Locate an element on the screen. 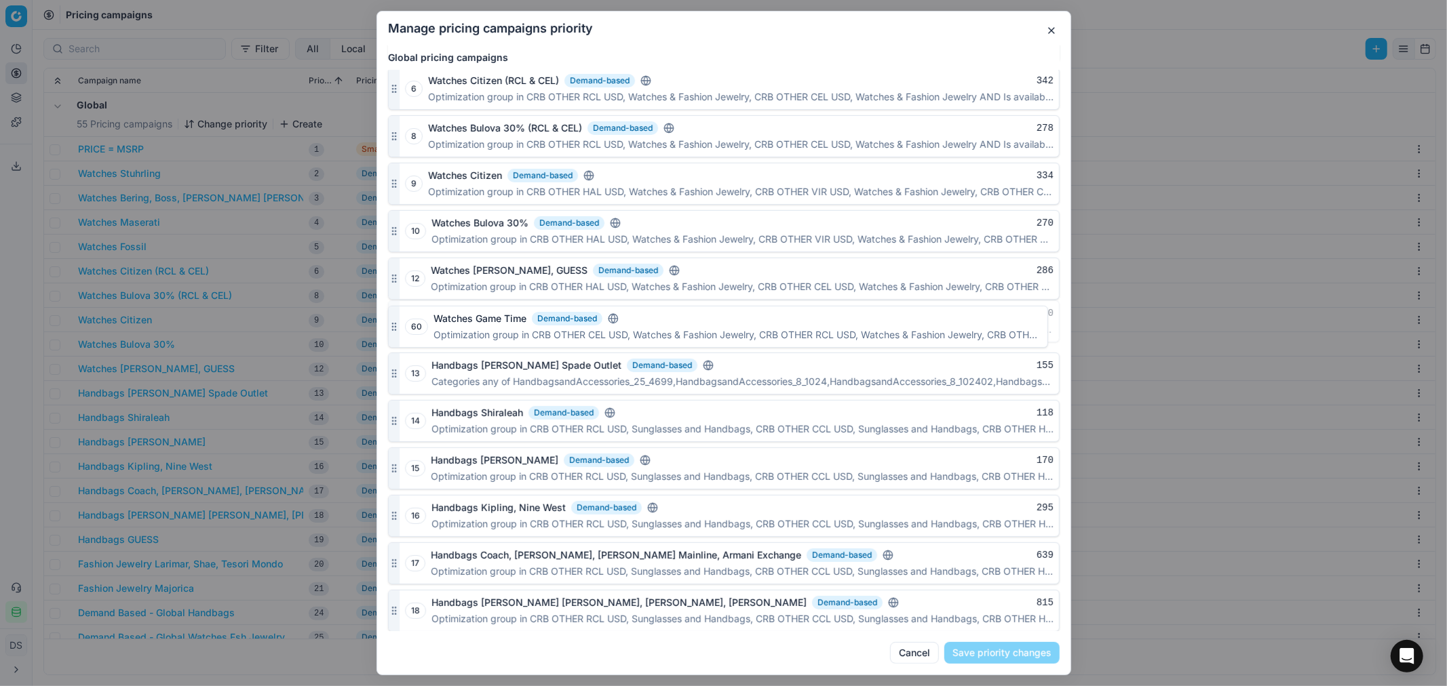  span: 10 is located at coordinates (415, 231).